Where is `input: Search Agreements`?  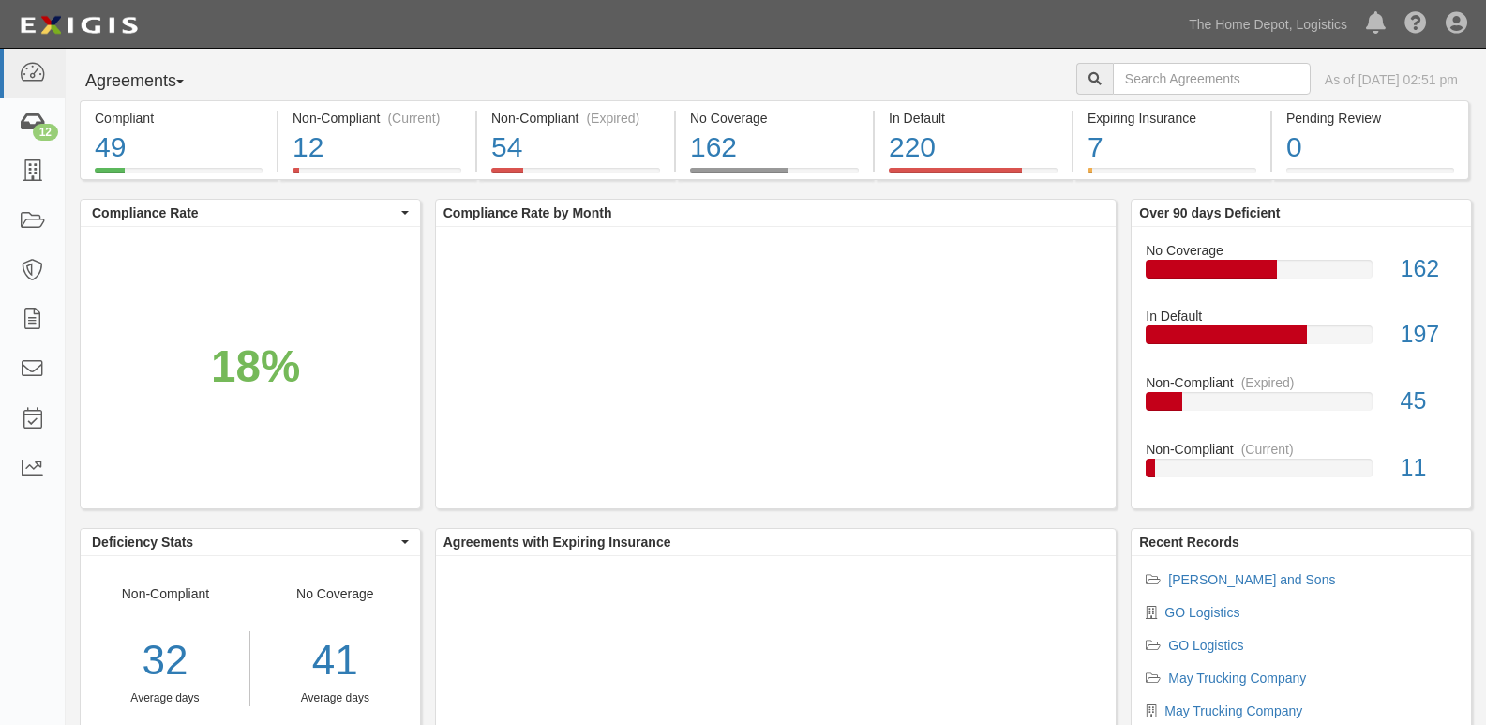
input: Search Agreements is located at coordinates (1211, 79).